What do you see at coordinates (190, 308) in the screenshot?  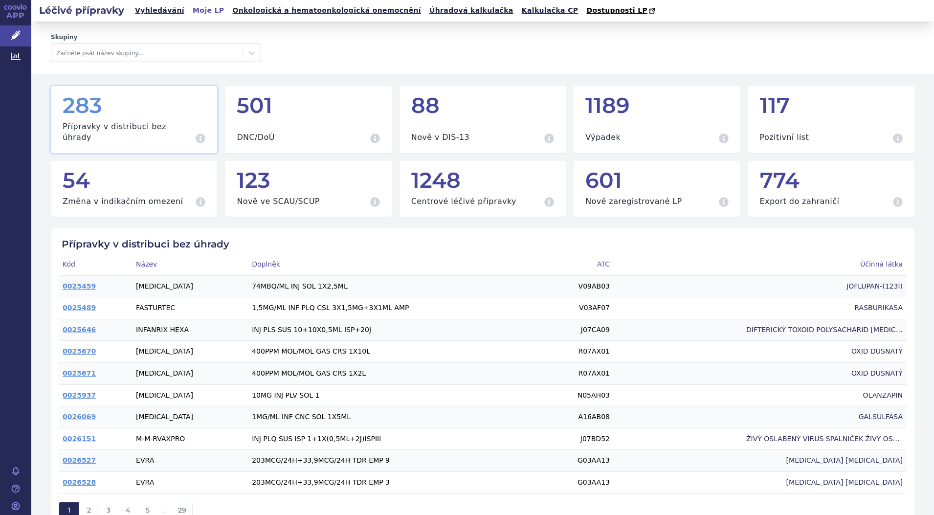 I see `td: FASTURTEC` at bounding box center [190, 308].